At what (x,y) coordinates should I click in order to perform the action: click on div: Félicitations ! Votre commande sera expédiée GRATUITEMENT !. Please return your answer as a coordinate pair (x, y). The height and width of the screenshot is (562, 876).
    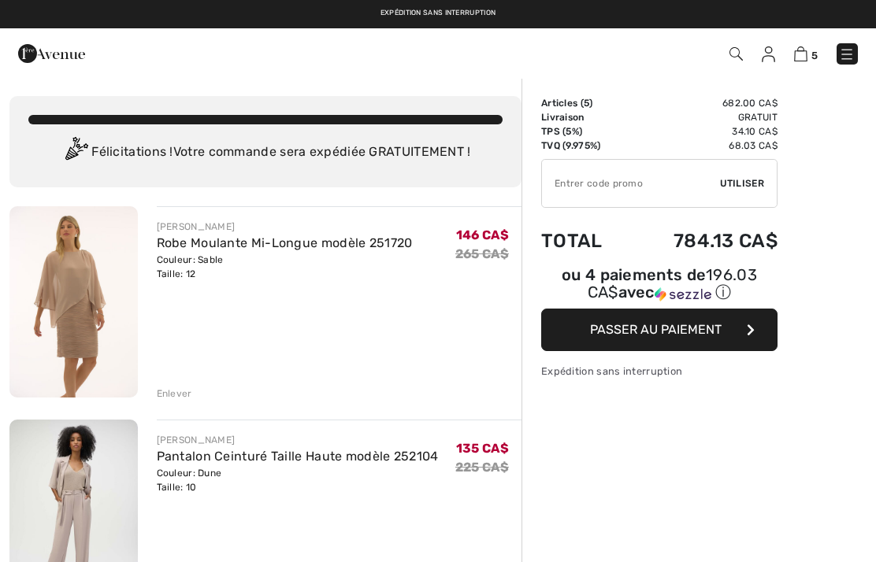
    Looking at the image, I should click on (265, 153).